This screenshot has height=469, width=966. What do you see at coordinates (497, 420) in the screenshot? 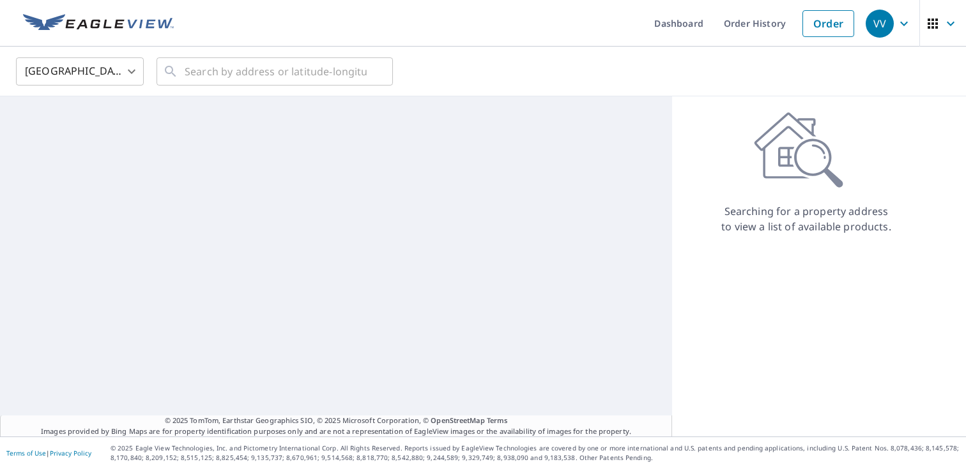
I see `a: Terms` at bounding box center [497, 420].